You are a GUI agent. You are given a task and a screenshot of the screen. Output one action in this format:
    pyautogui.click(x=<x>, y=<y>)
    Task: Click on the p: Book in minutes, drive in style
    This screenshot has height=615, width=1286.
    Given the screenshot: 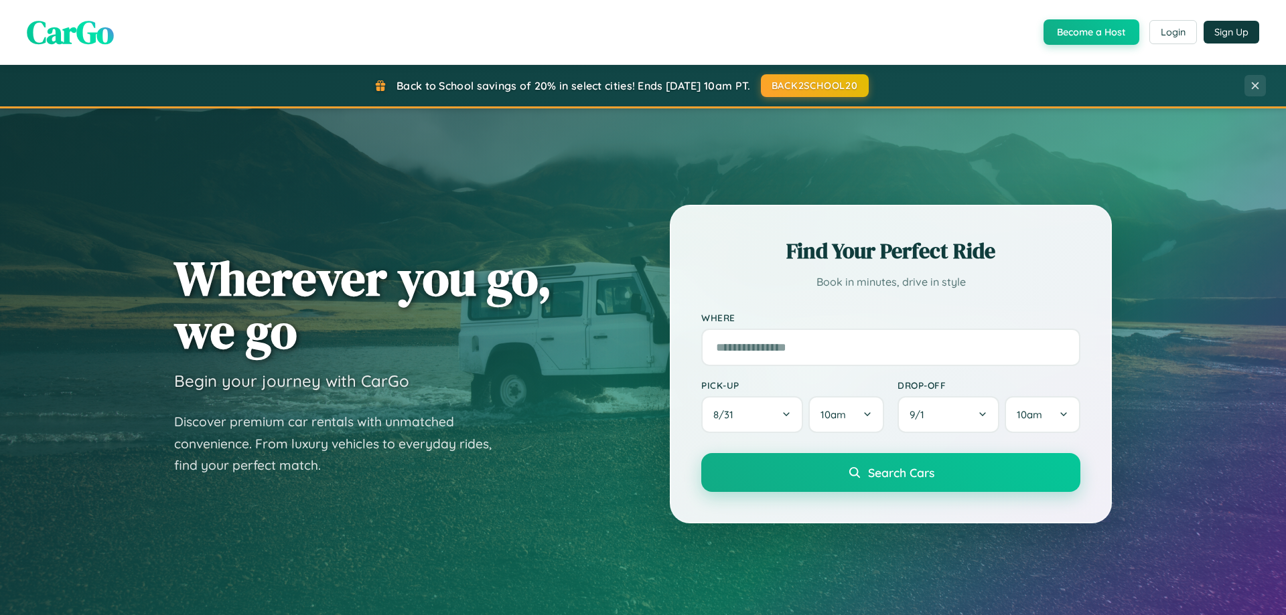 What is the action you would take?
    pyautogui.click(x=891, y=282)
    